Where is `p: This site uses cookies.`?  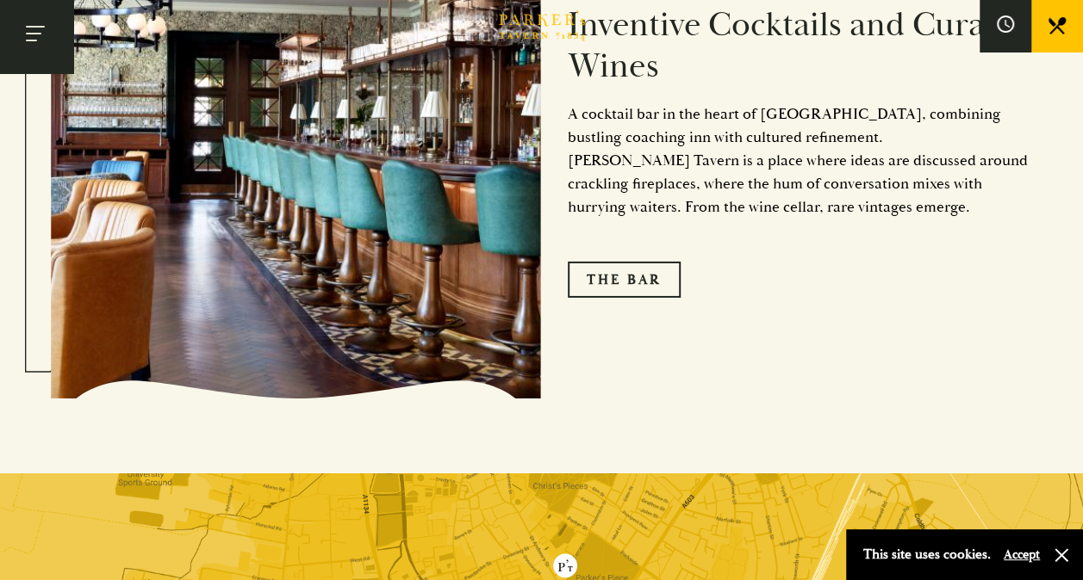
p: This site uses cookies. is located at coordinates (927, 555).